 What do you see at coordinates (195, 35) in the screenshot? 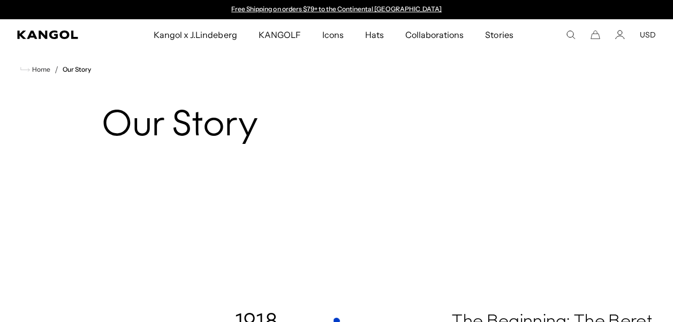
I see `a: Kangol x J.Lindeberg` at bounding box center [195, 35].